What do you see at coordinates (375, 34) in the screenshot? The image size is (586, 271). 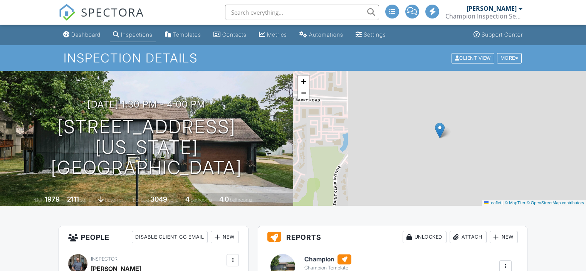 I see `div: Settings` at bounding box center [375, 34].